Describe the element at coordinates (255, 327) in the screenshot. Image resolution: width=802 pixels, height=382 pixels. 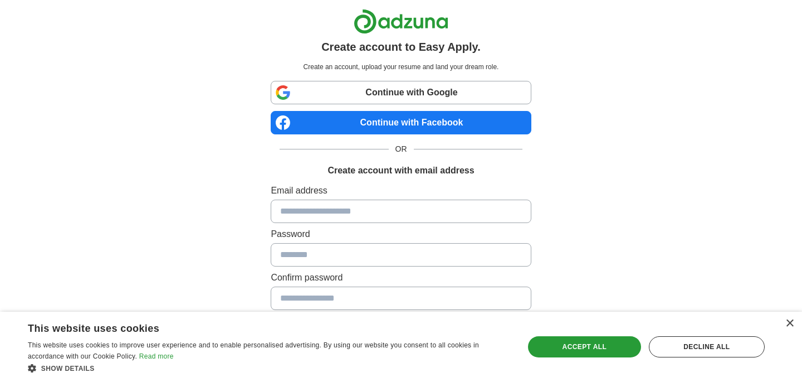
I see `div: This website uses cookies` at that location.